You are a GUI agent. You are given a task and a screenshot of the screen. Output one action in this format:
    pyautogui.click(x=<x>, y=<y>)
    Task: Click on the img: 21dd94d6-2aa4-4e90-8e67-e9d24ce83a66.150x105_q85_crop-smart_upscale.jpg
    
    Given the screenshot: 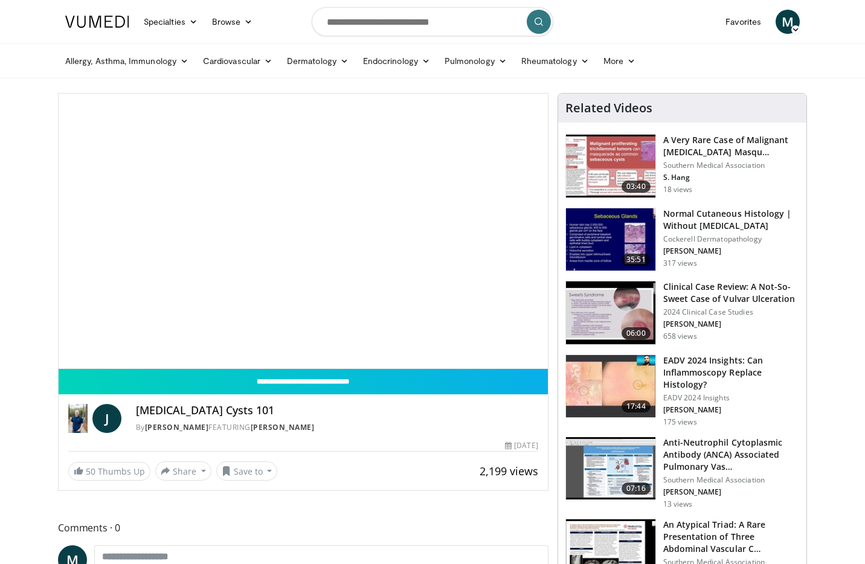 What is the action you would take?
    pyautogui.click(x=610, y=386)
    